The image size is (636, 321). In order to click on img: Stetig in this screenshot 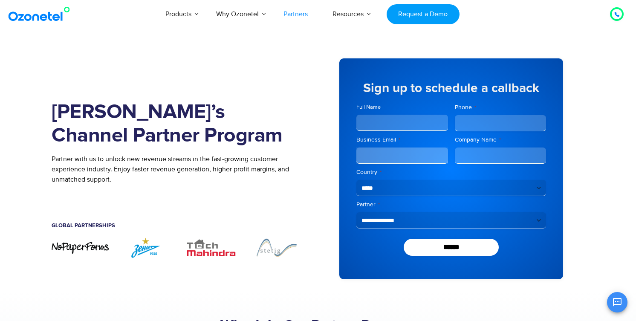, I will do `click(277, 247)`.